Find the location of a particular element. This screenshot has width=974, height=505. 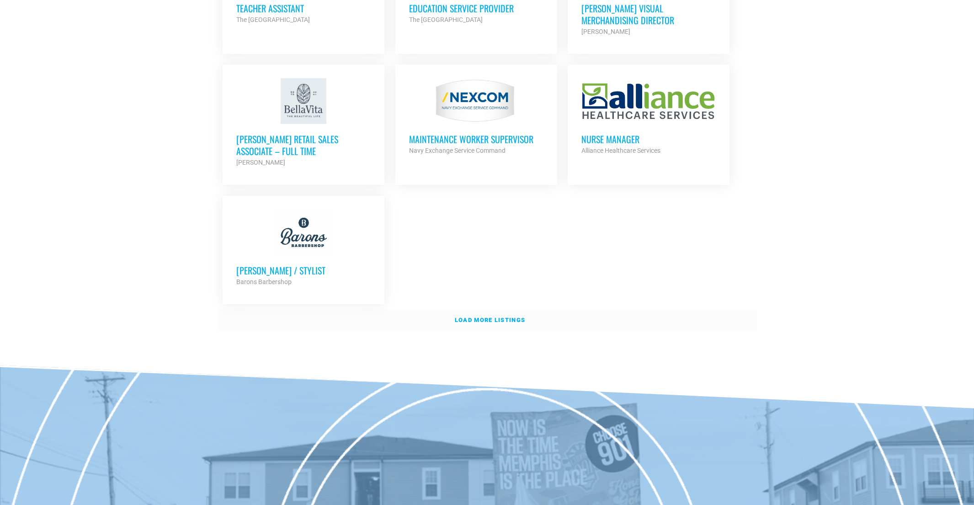

a: Nurse Manager Alliance Healthcare Services is located at coordinates (649, 117).